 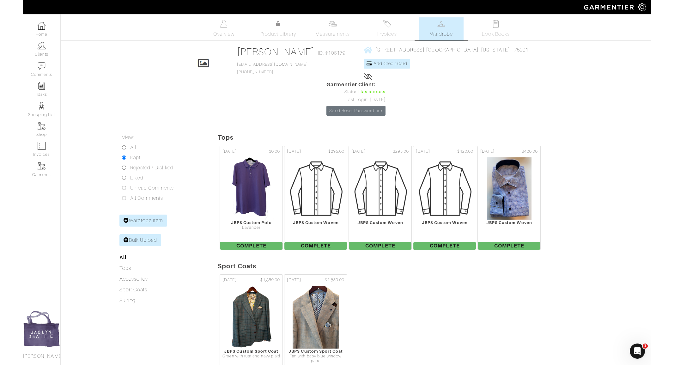 What do you see at coordinates (19, 146) in the screenshot?
I see `img: orders-icon-0abe47150d42831381b5fb84f609e132dff9fe21cb692f30cb5eec754e2cba89.png` at bounding box center [19, 146].